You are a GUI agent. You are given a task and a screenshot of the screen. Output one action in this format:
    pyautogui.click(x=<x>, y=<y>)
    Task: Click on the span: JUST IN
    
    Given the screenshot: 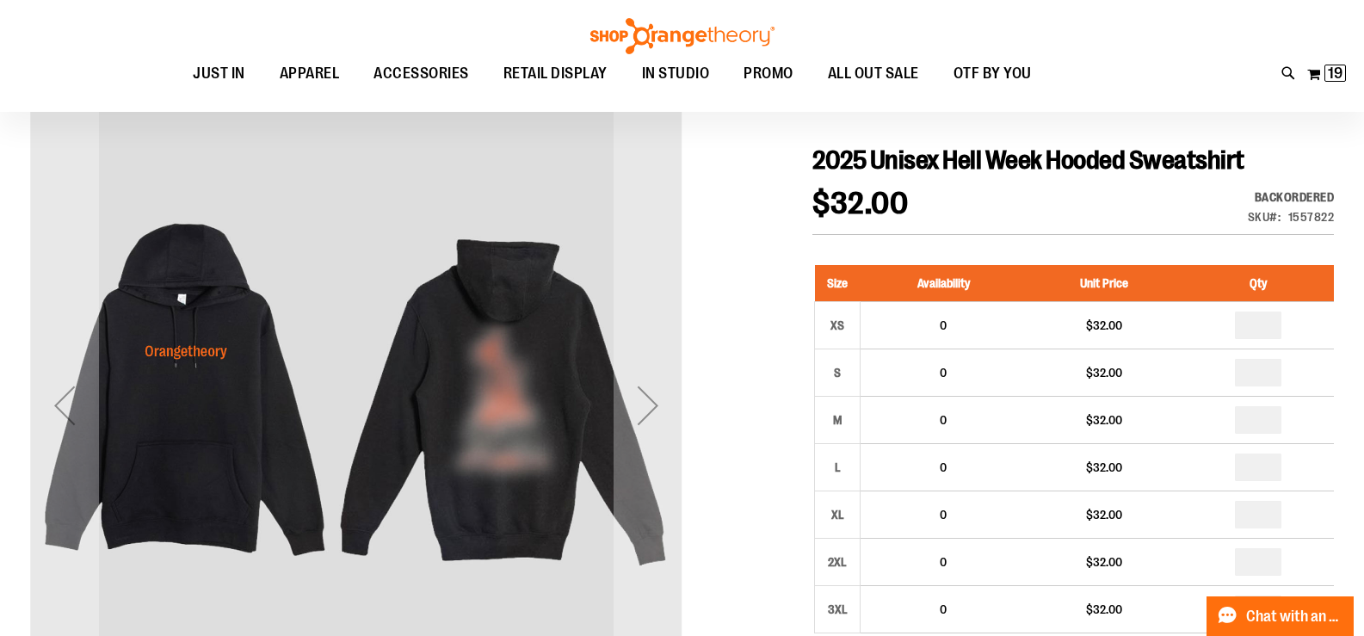 What is the action you would take?
    pyautogui.click(x=219, y=73)
    